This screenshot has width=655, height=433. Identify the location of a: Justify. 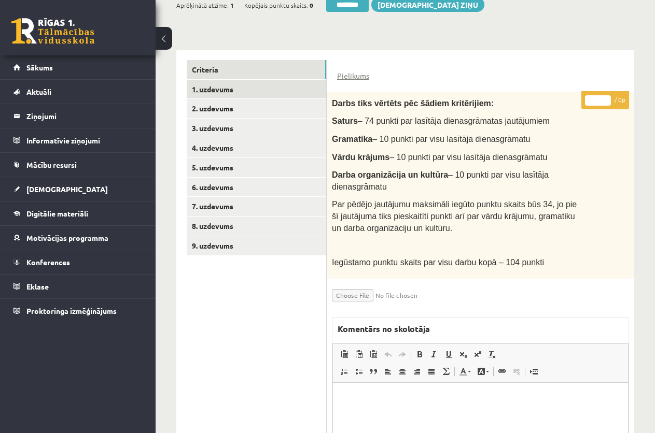
(431, 372).